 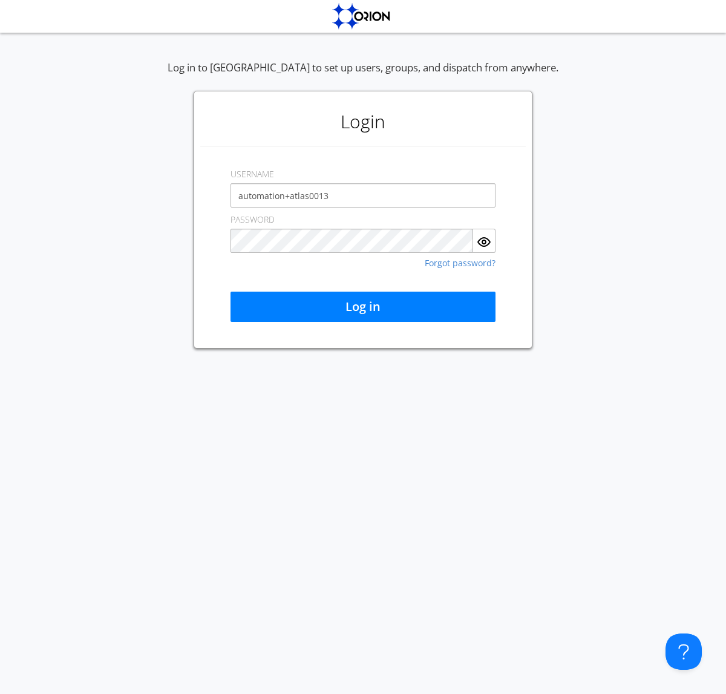 What do you see at coordinates (484, 241) in the screenshot?
I see `button: Show Password` at bounding box center [484, 241].